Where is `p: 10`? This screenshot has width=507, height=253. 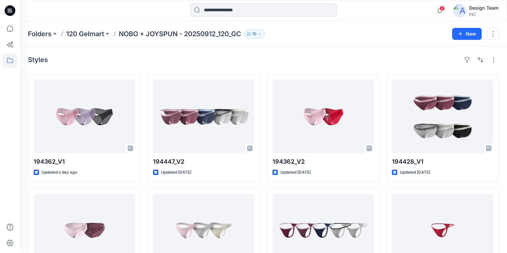 p: 10 is located at coordinates (254, 34).